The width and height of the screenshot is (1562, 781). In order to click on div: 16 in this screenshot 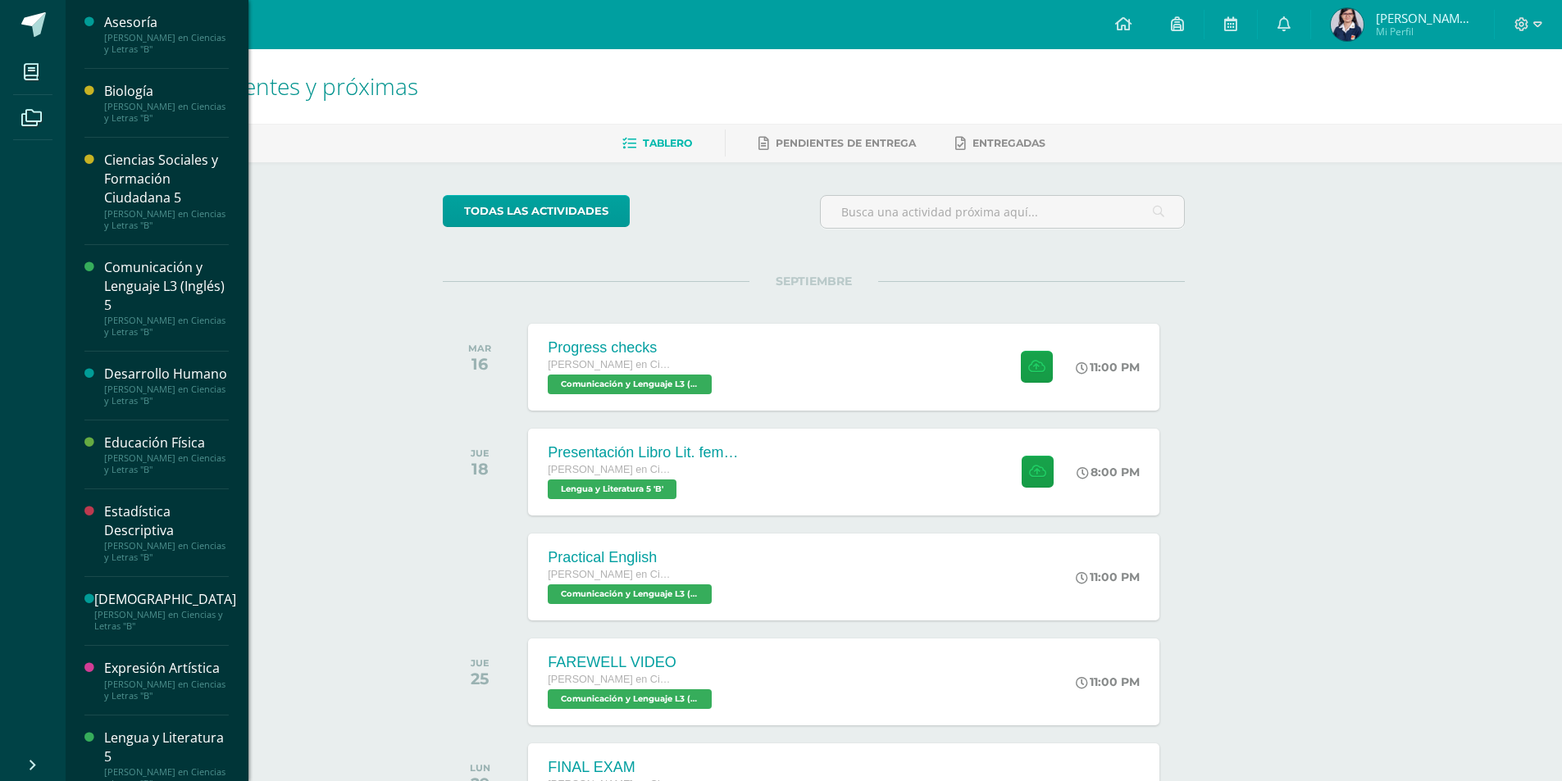, I will do `click(480, 364)`.